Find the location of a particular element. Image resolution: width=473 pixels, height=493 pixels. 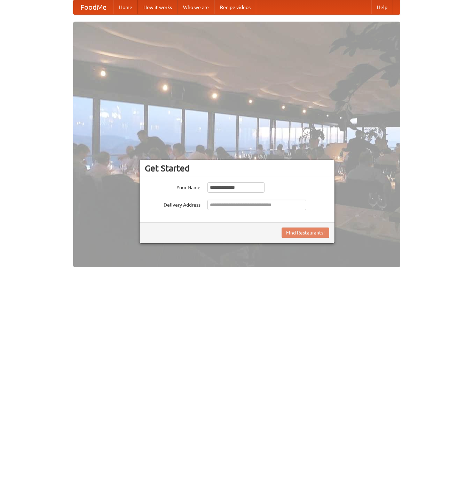

label: Delivery Address is located at coordinates (173, 204).